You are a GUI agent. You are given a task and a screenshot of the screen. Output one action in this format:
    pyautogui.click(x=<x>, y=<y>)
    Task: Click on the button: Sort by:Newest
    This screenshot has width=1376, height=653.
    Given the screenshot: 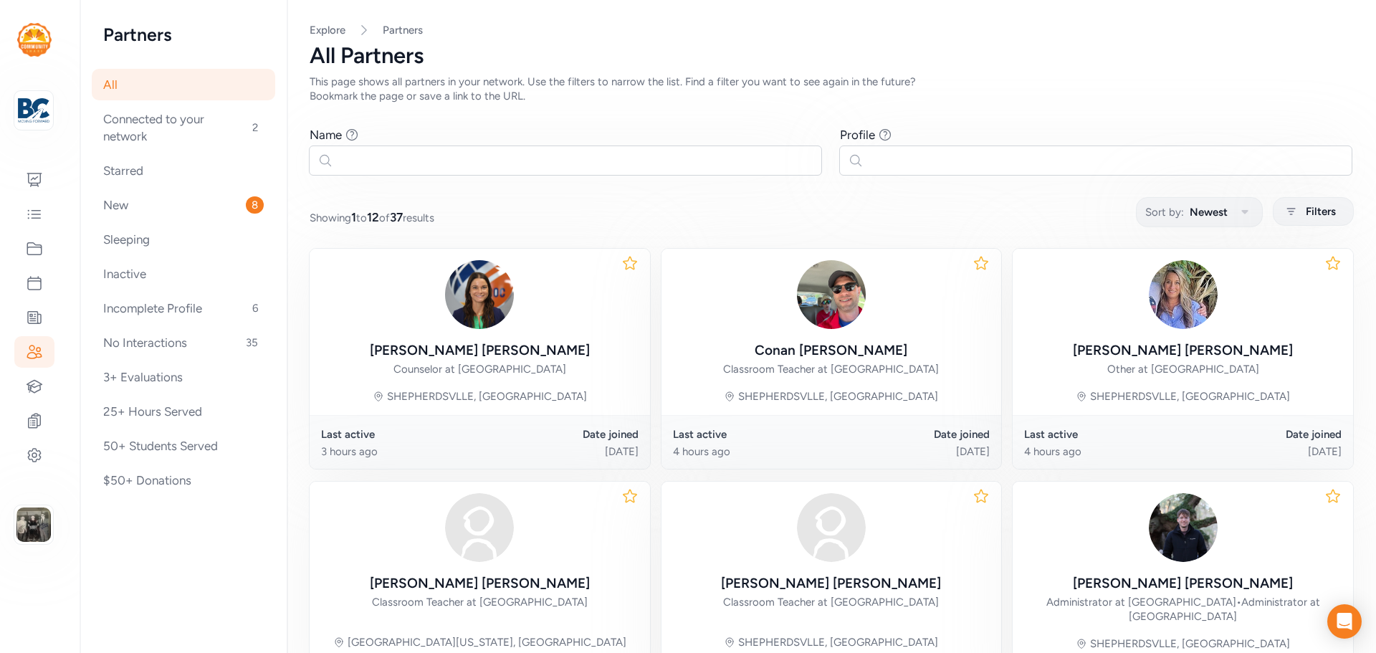 What is the action you would take?
    pyautogui.click(x=1199, y=212)
    